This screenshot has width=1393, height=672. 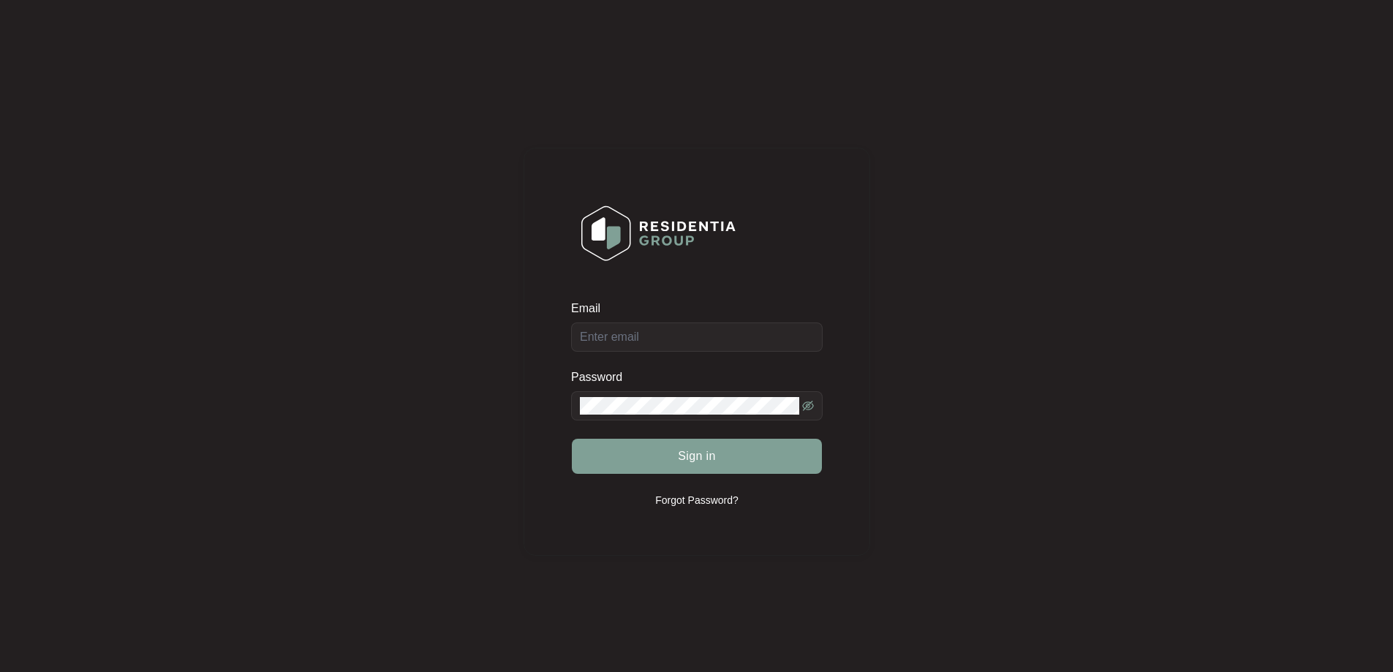 I want to click on span: Sign in, so click(x=697, y=456).